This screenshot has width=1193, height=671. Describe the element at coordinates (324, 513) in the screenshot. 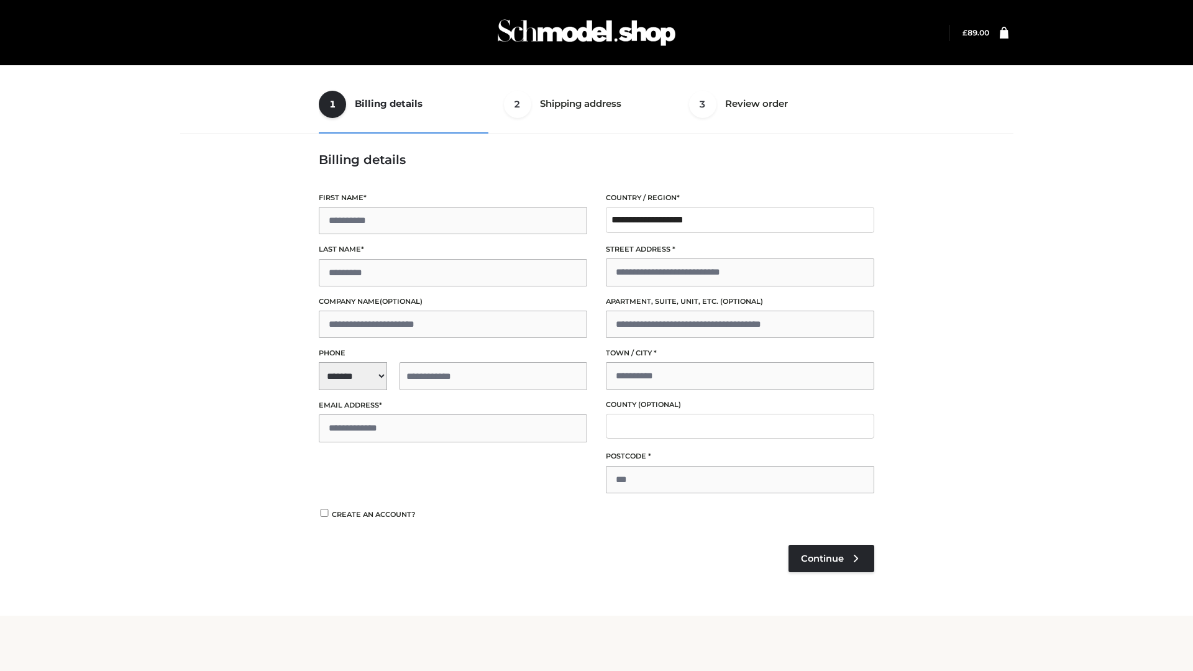

I see `input: Create an account?` at that location.